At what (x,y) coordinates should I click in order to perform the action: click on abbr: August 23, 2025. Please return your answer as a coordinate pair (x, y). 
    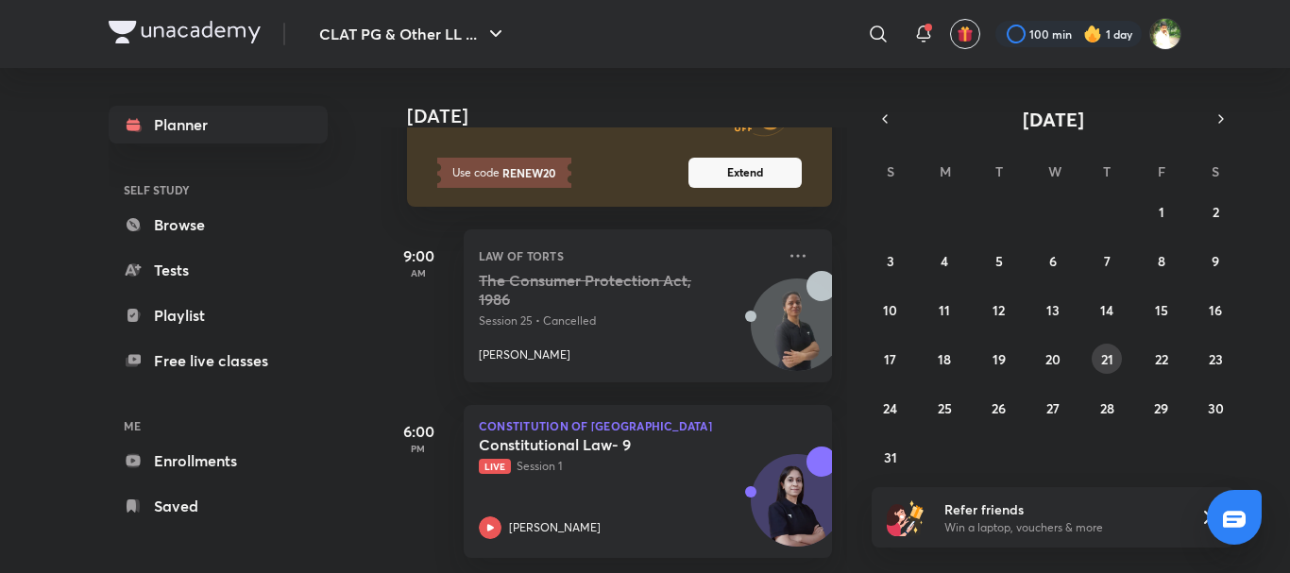
    Looking at the image, I should click on (1216, 359).